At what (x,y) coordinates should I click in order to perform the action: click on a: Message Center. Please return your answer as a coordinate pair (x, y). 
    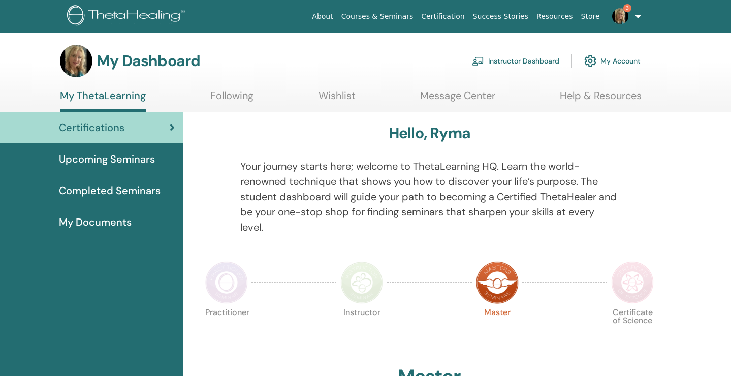
    Looking at the image, I should click on (458, 99).